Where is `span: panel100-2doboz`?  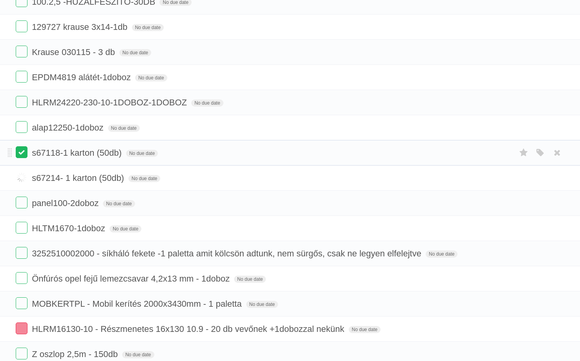 span: panel100-2doboz is located at coordinates (66, 203).